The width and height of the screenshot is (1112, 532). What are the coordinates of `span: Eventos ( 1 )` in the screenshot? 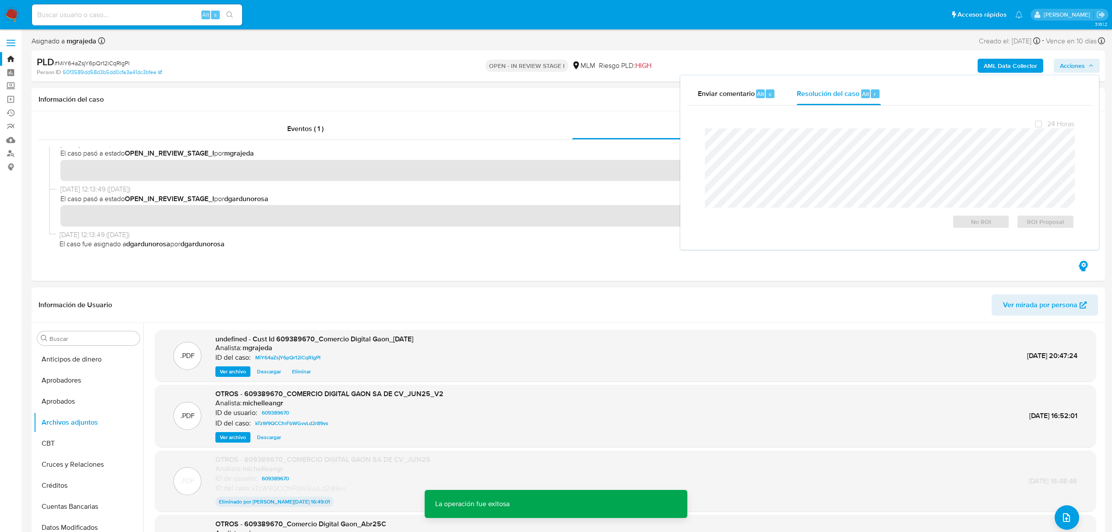 It's located at (305, 128).